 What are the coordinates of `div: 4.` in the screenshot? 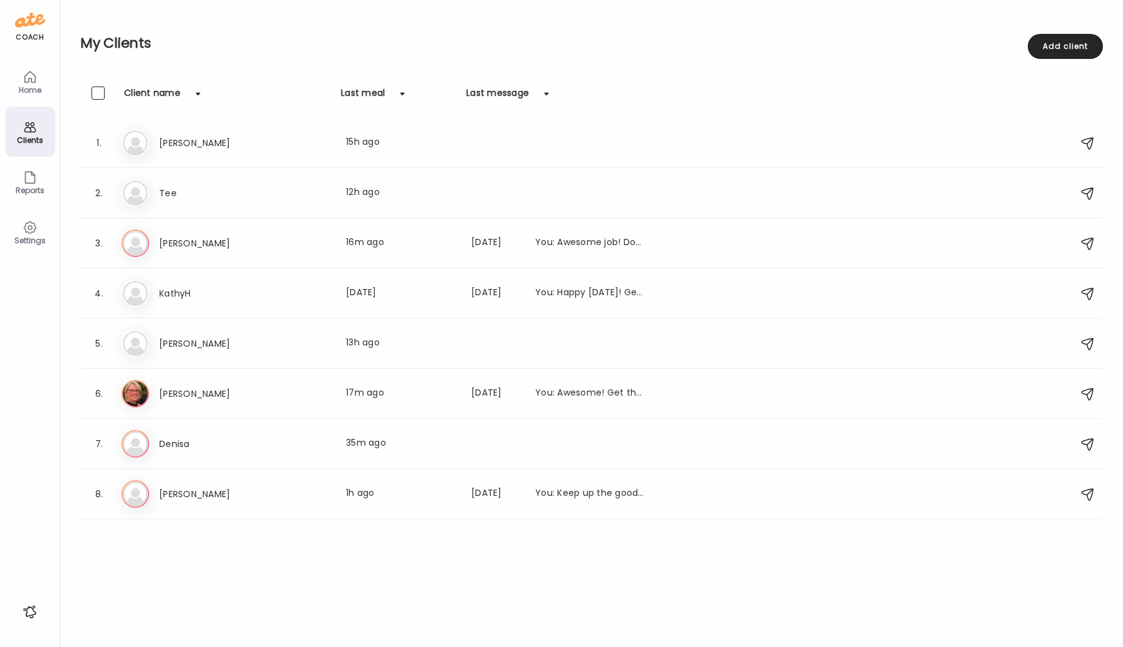 It's located at (99, 293).